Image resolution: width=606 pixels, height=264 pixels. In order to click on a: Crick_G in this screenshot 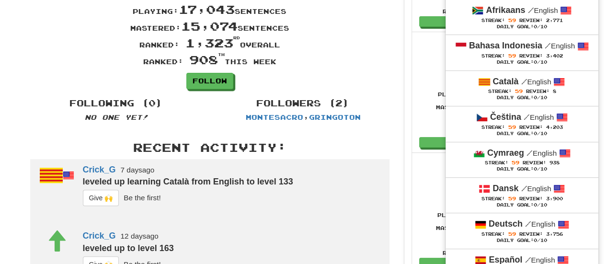, I will do `click(99, 170)`.